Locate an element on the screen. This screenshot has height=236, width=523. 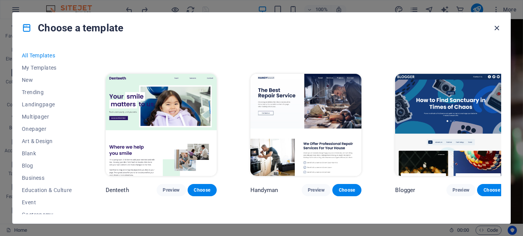
button: New is located at coordinates (47, 80).